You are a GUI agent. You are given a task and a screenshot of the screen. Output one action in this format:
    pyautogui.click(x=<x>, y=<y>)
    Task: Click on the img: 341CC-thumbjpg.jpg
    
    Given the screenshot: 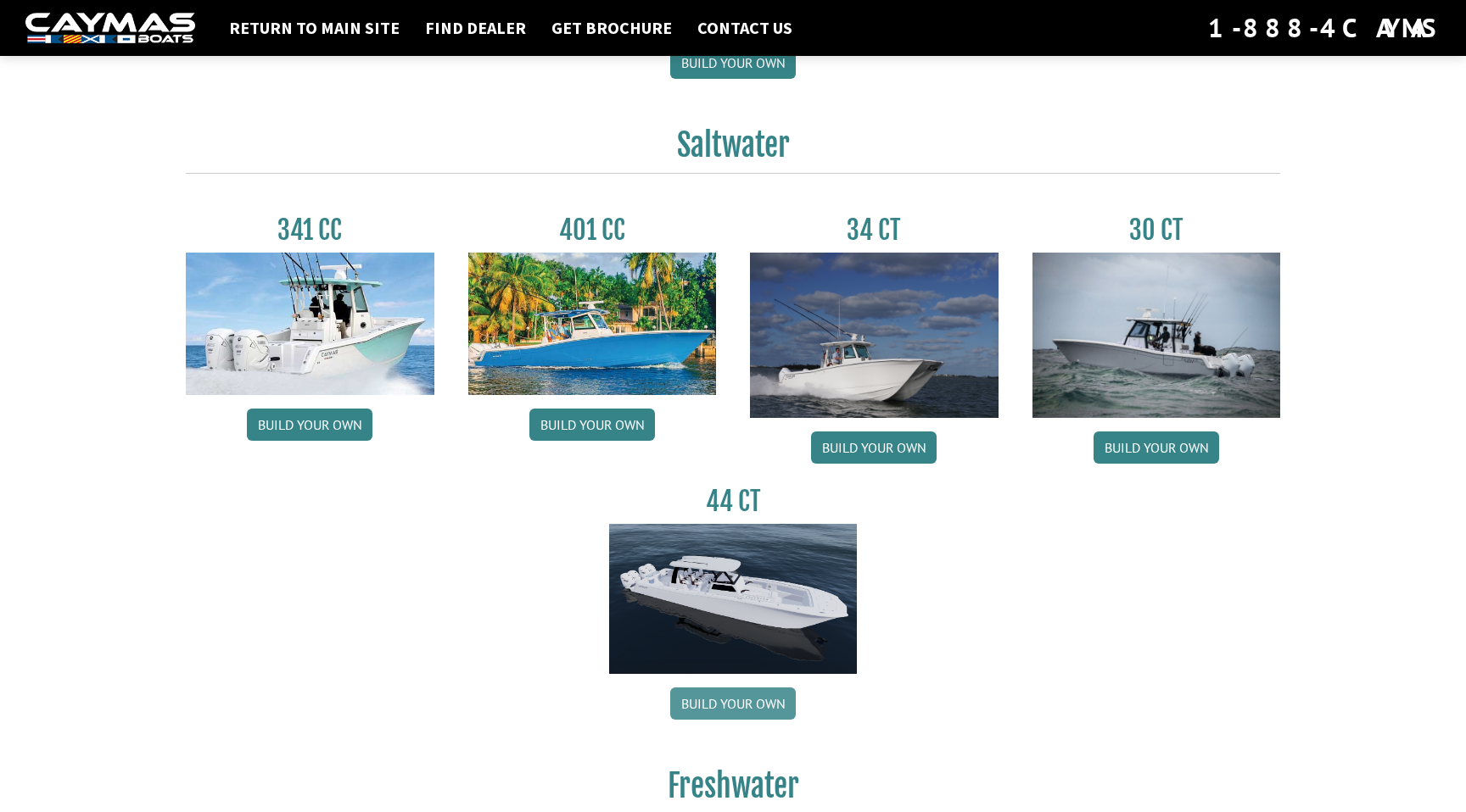 What is the action you would take?
    pyautogui.click(x=309, y=324)
    